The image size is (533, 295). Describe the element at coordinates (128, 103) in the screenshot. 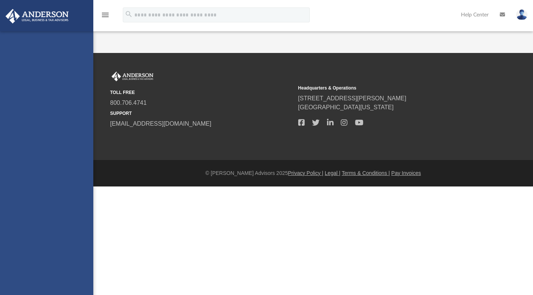

I see `a: 800.706.4741` at that location.